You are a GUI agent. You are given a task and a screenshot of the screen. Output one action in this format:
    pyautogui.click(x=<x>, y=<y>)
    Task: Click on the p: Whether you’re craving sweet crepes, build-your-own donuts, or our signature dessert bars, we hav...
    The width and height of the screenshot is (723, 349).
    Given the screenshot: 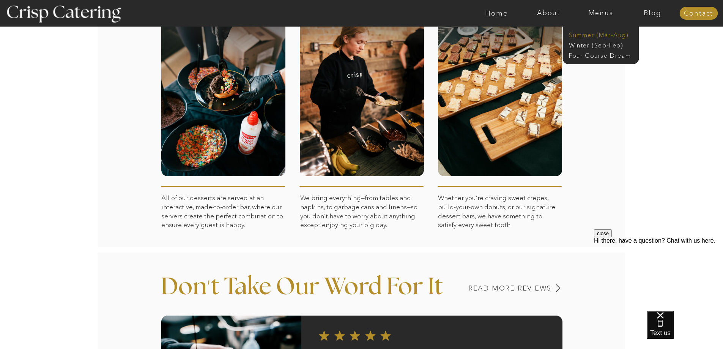 What is the action you would take?
    pyautogui.click(x=500, y=230)
    